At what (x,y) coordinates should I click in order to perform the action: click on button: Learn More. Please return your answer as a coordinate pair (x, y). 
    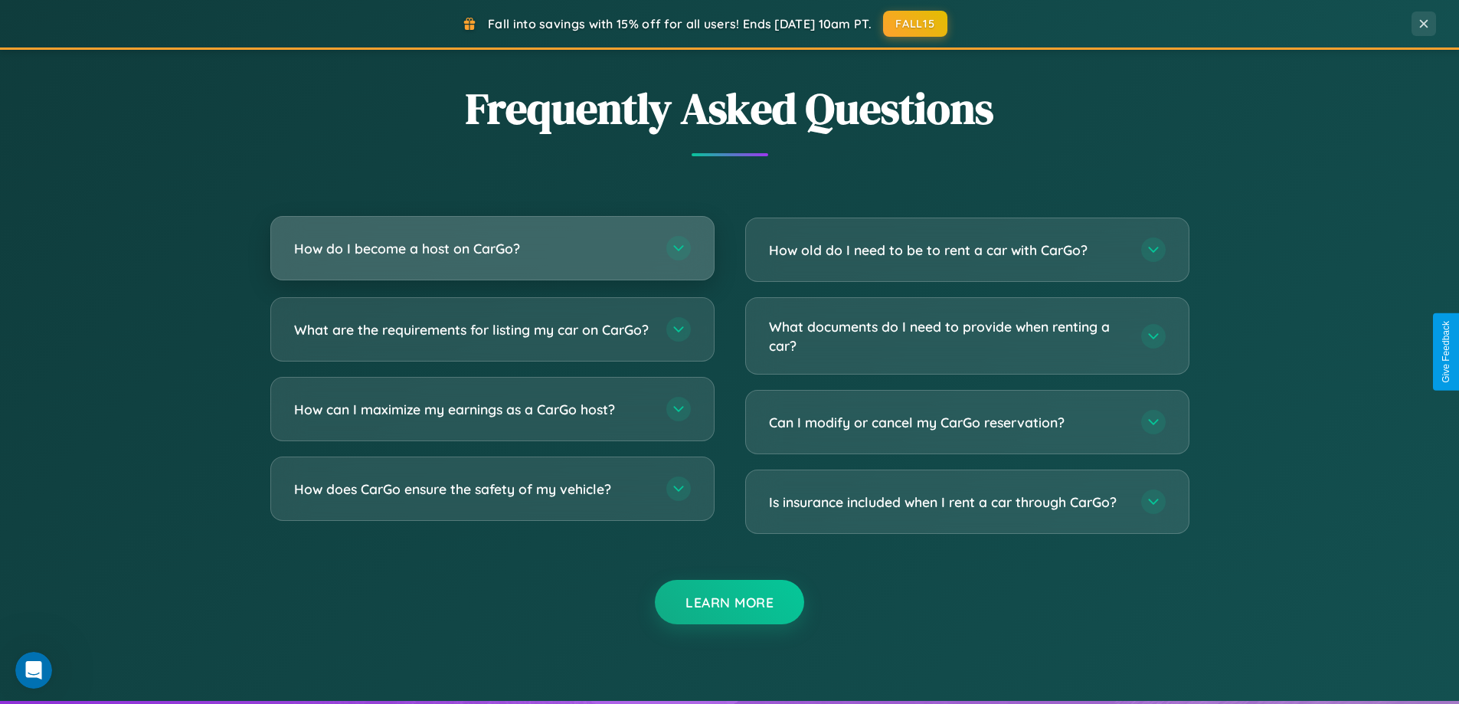
    Looking at the image, I should click on (729, 602).